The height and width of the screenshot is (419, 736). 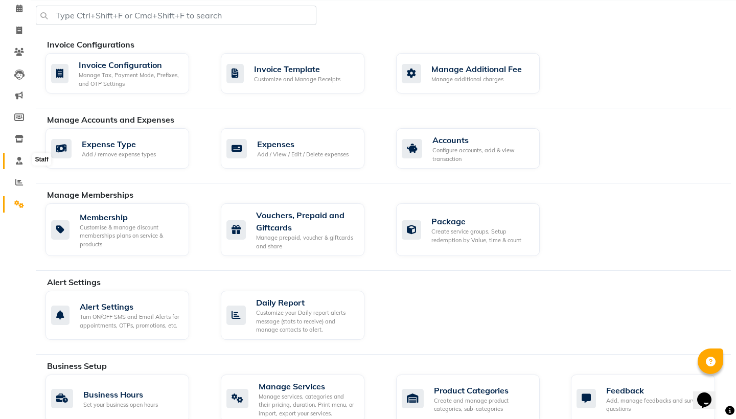 What do you see at coordinates (483, 405) in the screenshot?
I see `div: Create and manage product categories, sub-categories` at bounding box center [483, 405].